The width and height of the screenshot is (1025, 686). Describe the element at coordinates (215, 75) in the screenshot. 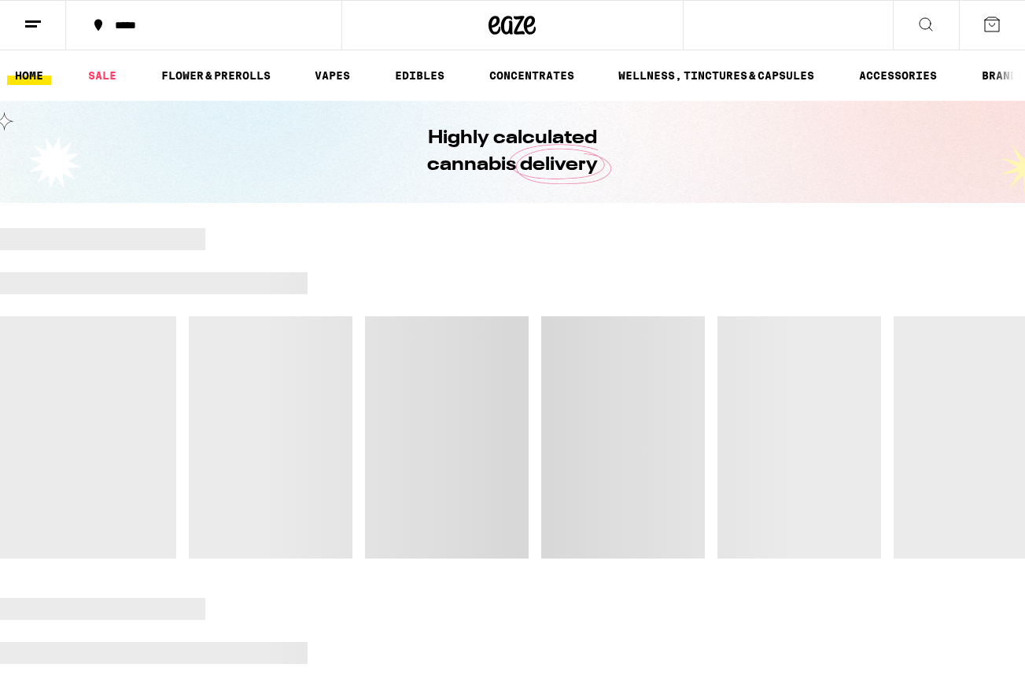

I see `a: FLOWER & PREROLLS` at that location.